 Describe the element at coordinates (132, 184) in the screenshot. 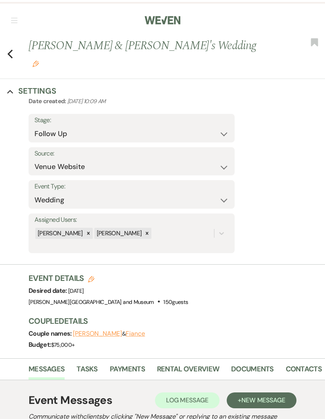

I see `label: Event Type:` at that location.